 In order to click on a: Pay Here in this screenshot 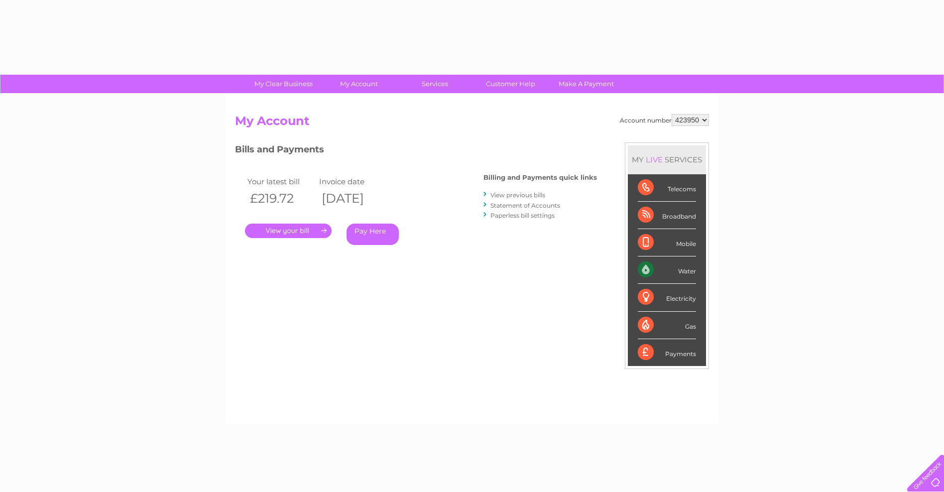, I will do `click(373, 234)`.